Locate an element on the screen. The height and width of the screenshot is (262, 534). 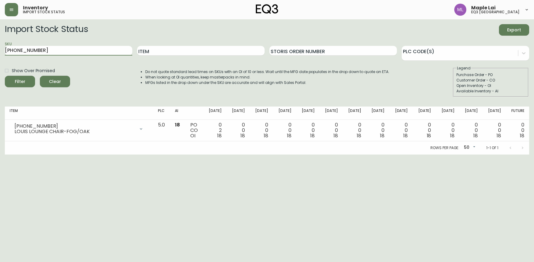
div: 50 is located at coordinates (469, 148).